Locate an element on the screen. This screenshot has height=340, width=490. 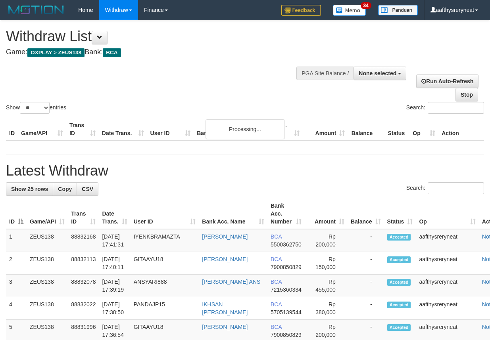
span: Copy is located at coordinates (65, 189).